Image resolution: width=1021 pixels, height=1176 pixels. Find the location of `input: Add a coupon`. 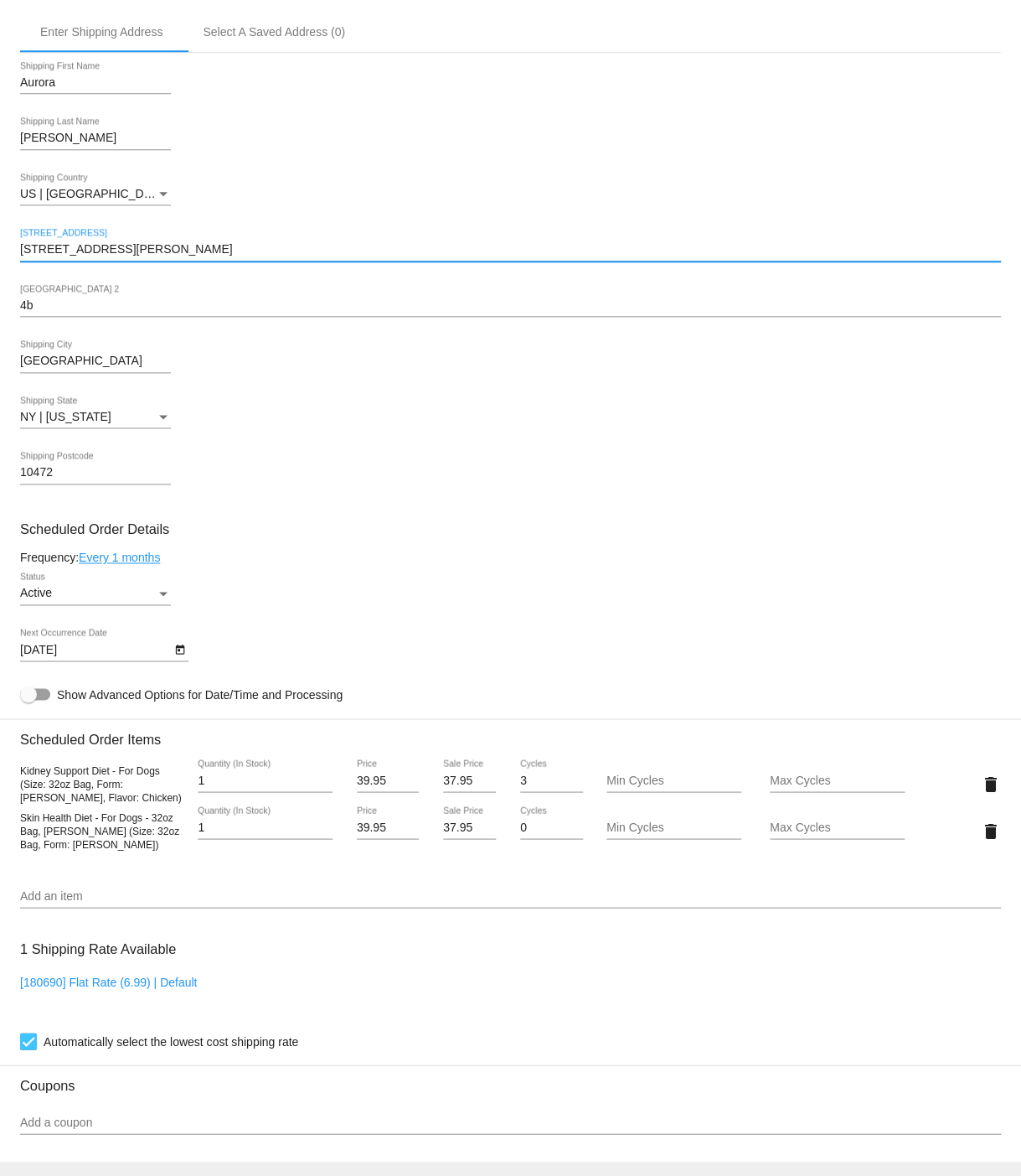

input: Add a coupon is located at coordinates (510, 1122).